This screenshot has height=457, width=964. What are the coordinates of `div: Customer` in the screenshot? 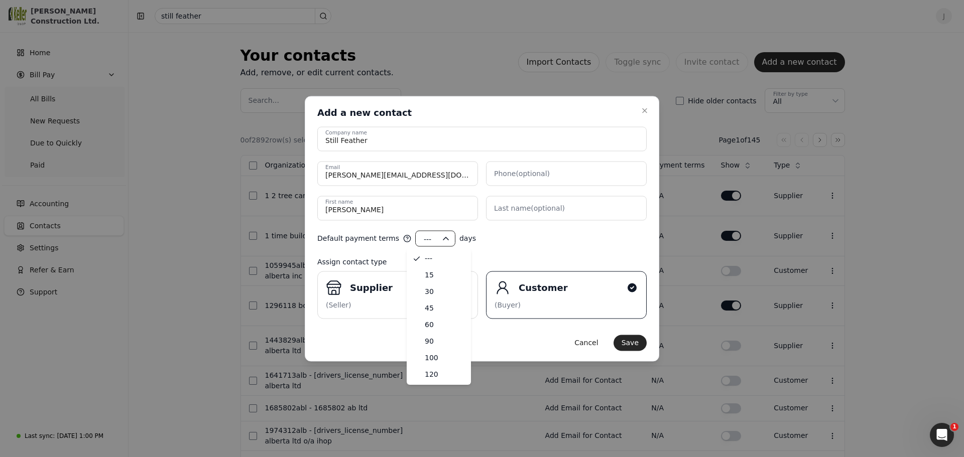 It's located at (570, 288).